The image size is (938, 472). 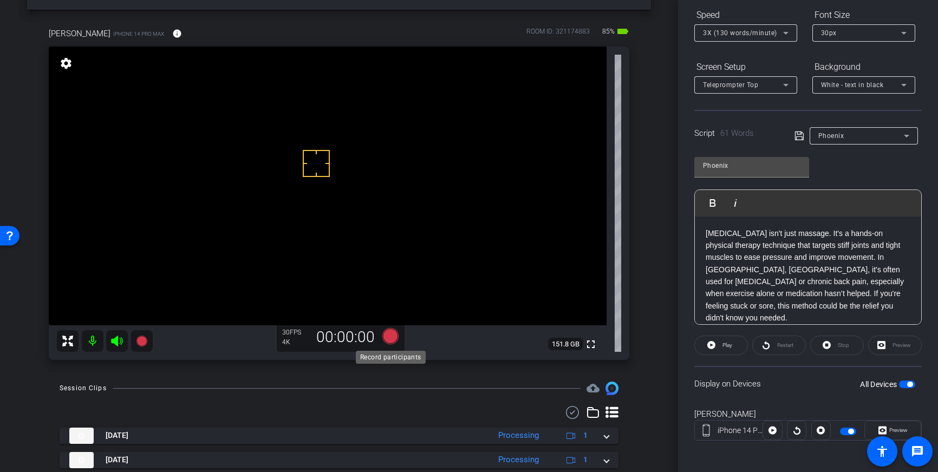 What do you see at coordinates (892, 430) in the screenshot?
I see `button: Preview` at bounding box center [892, 430].